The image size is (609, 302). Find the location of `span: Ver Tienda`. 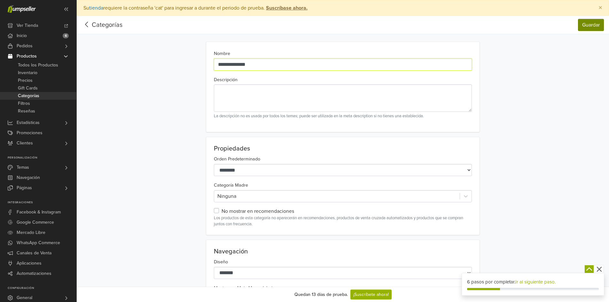

span: Ver Tienda is located at coordinates (27, 26).